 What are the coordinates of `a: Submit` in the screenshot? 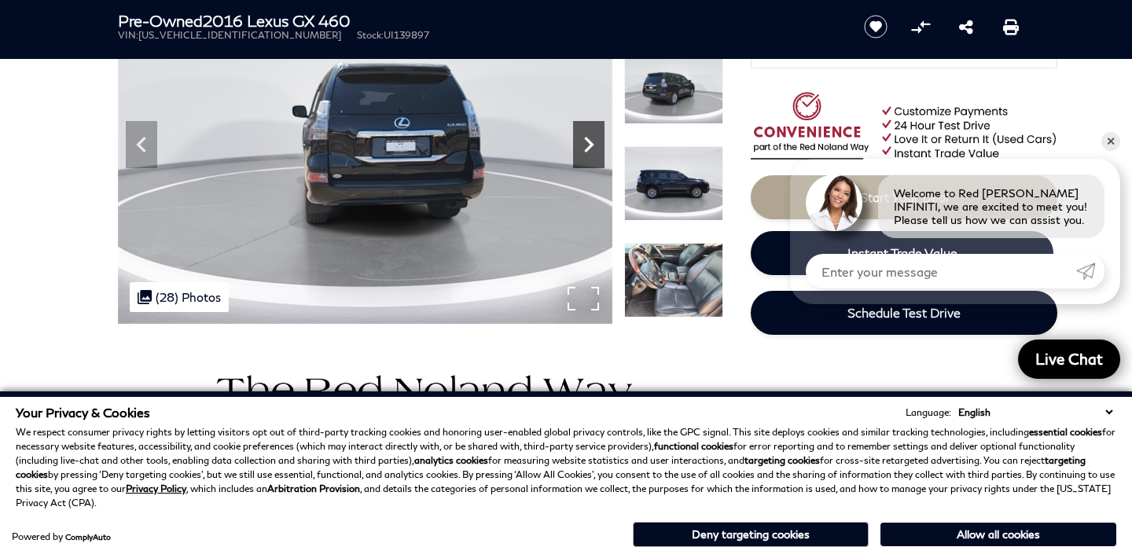 It's located at (1090, 271).